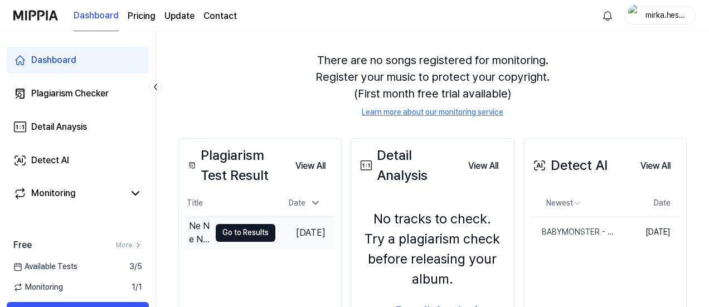  I want to click on span: Available Tests, so click(45, 266).